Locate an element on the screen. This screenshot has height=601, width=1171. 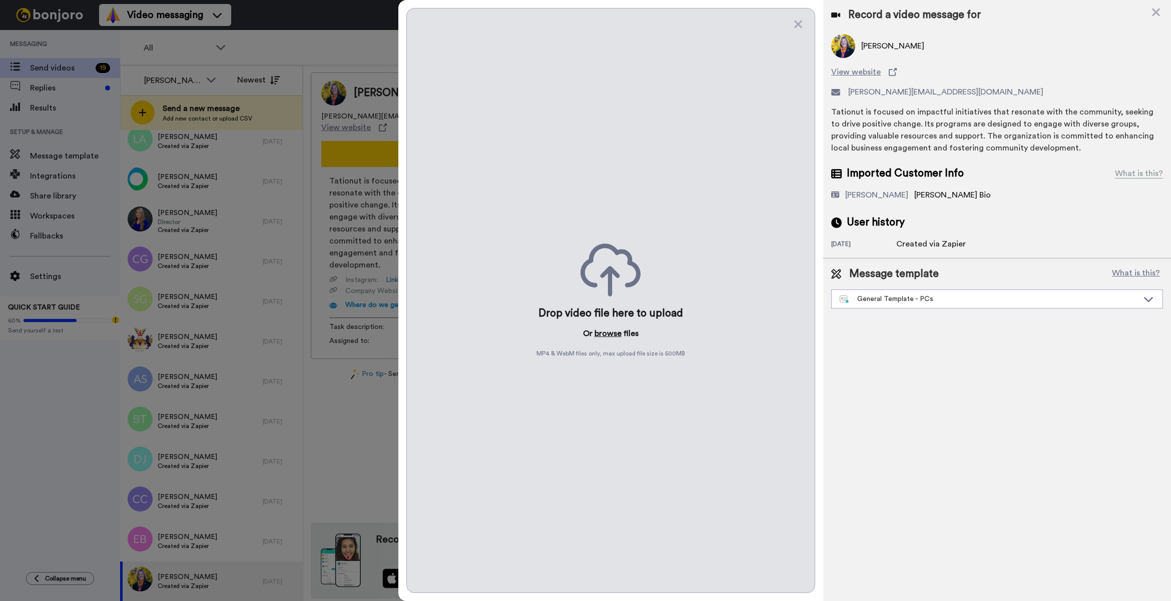
button: browse is located at coordinates (608, 334).